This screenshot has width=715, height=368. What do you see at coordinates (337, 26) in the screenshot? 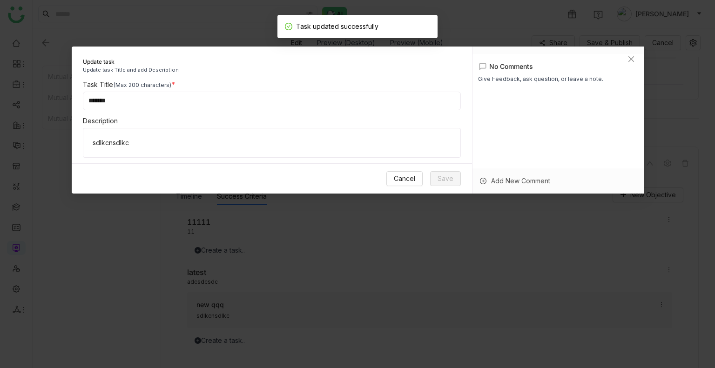
I see `span: Task updated successfully` at bounding box center [337, 26].